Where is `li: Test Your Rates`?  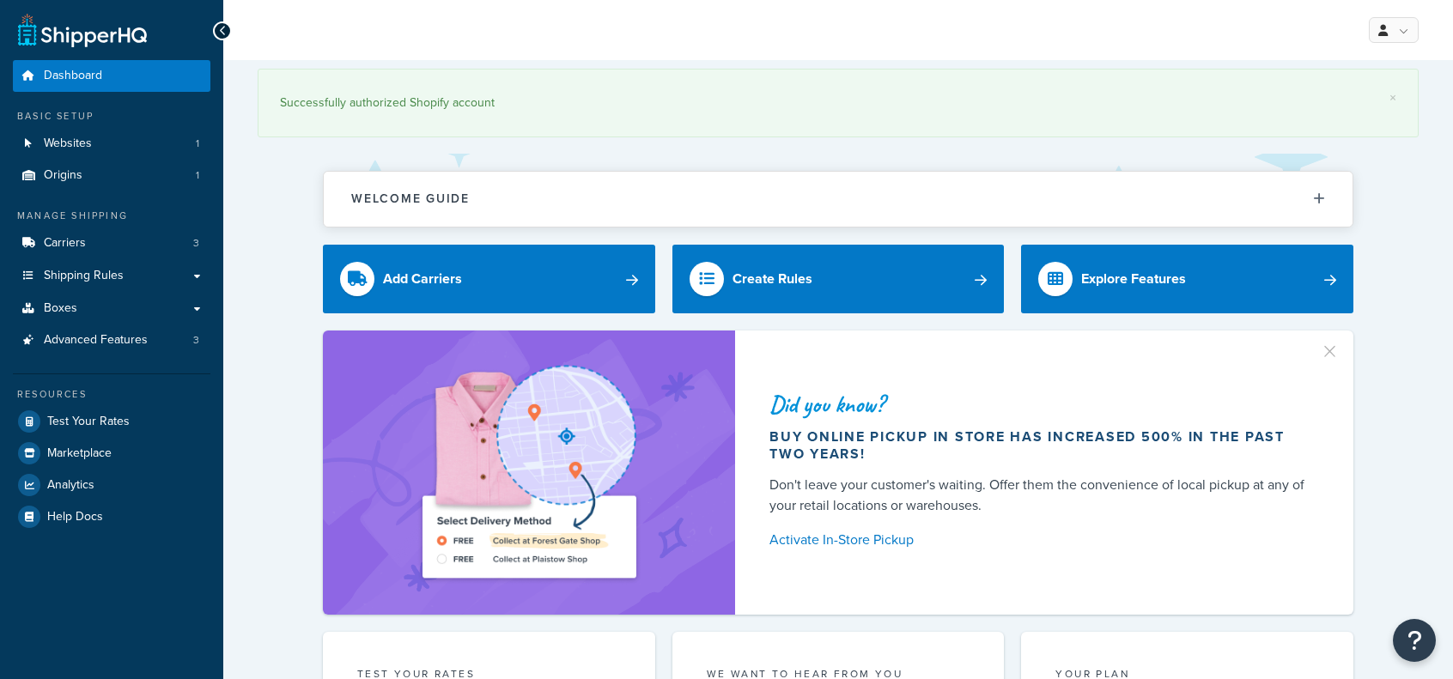
li: Test Your Rates is located at coordinates (112, 422).